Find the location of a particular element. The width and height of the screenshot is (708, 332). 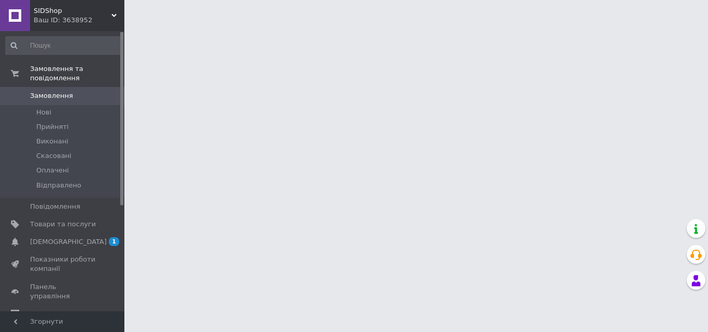

span: Показники роботи компанії is located at coordinates (63, 264).